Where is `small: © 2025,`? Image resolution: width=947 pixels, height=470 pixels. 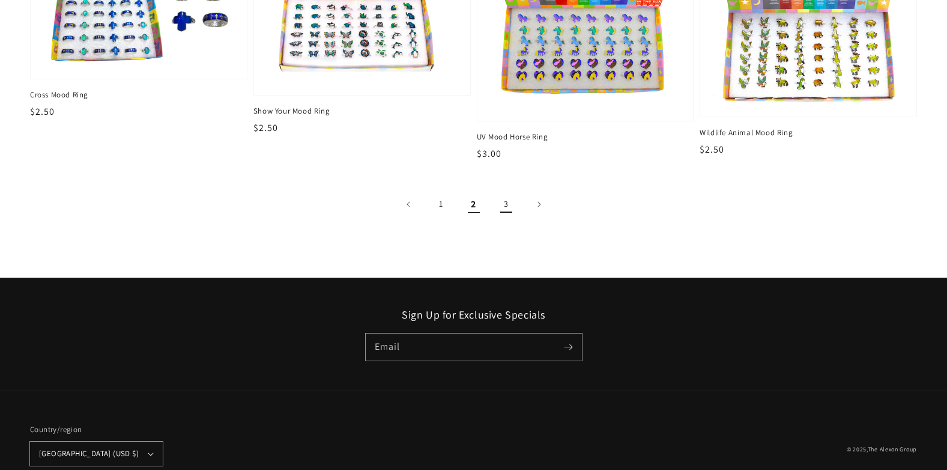 small: © 2025, is located at coordinates (882, 449).